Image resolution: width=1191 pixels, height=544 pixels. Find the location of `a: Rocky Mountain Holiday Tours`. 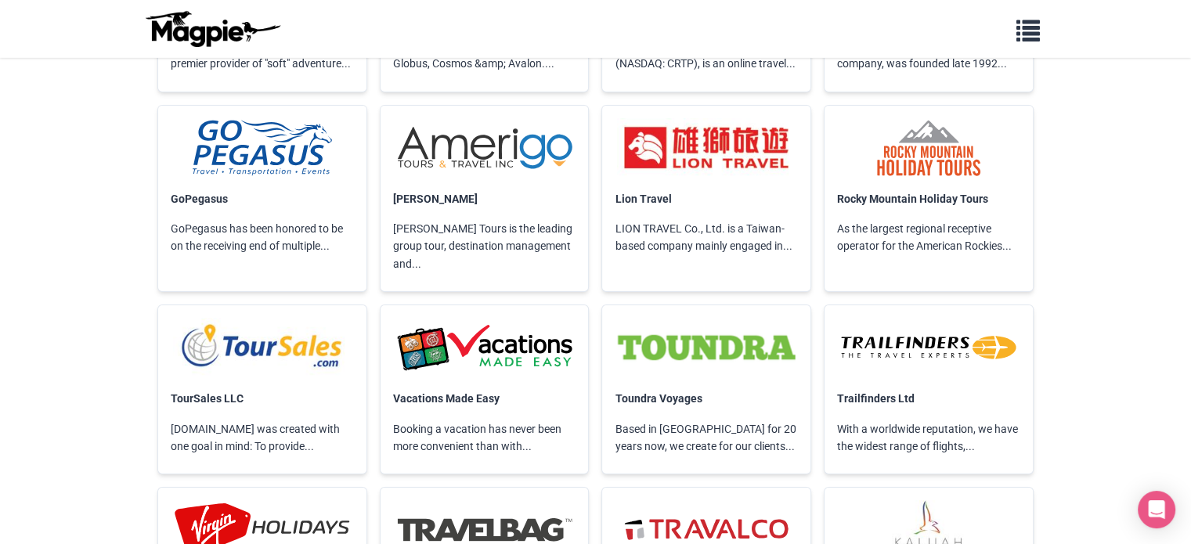

a: Rocky Mountain Holiday Tours is located at coordinates (913, 199).